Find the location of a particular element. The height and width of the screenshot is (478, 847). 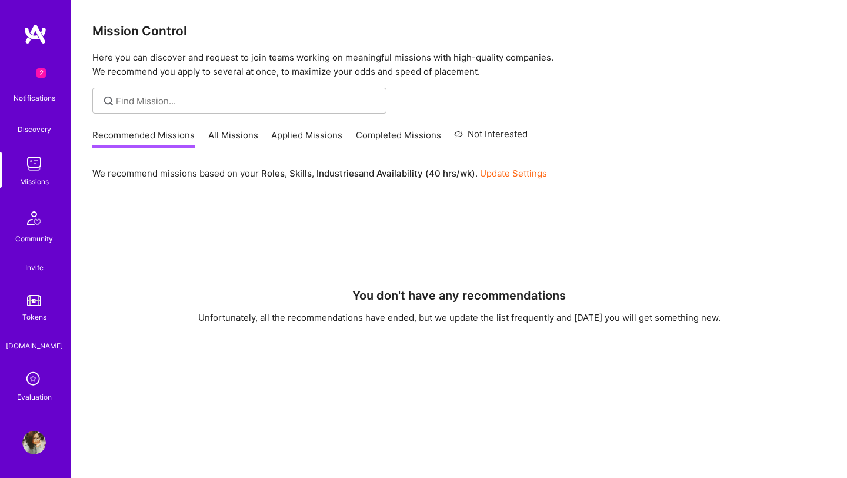

a: Recommended Missions is located at coordinates (144, 138).